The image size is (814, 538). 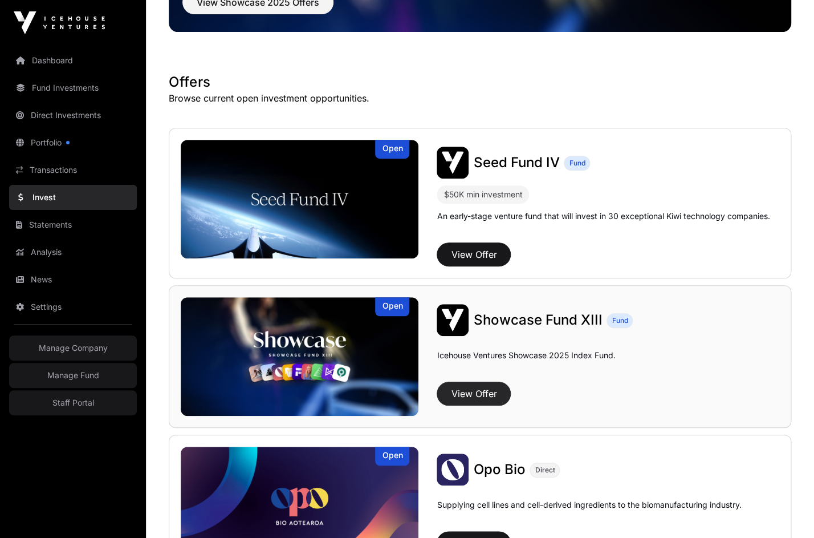 I want to click on a: Invest, so click(x=73, y=197).